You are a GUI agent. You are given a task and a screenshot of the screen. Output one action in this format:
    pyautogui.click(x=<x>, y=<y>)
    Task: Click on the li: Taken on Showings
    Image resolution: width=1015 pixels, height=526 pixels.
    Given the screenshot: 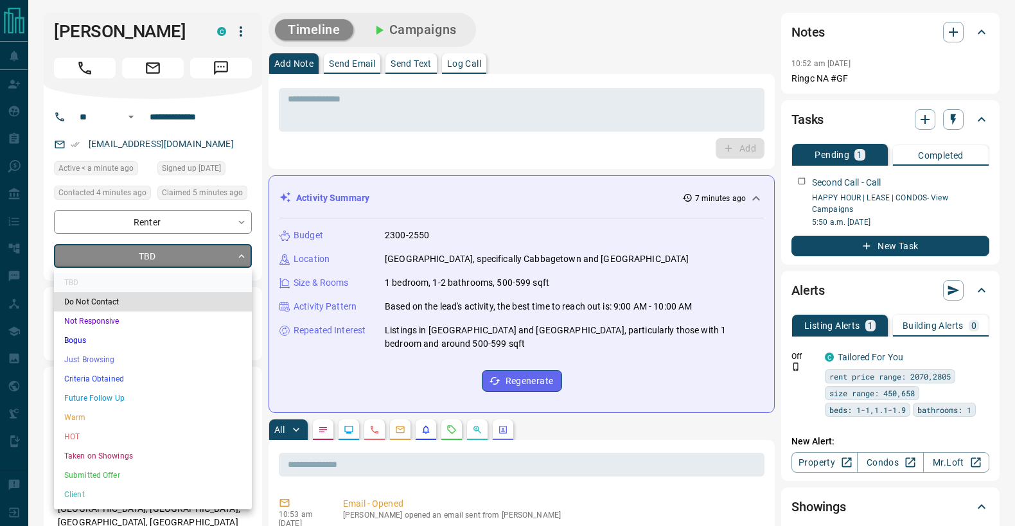 What is the action you would take?
    pyautogui.click(x=153, y=456)
    